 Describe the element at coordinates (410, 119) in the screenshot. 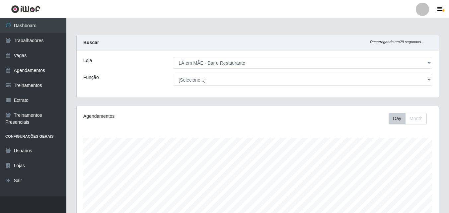

I see `div: Toolbar with button groups` at that location.